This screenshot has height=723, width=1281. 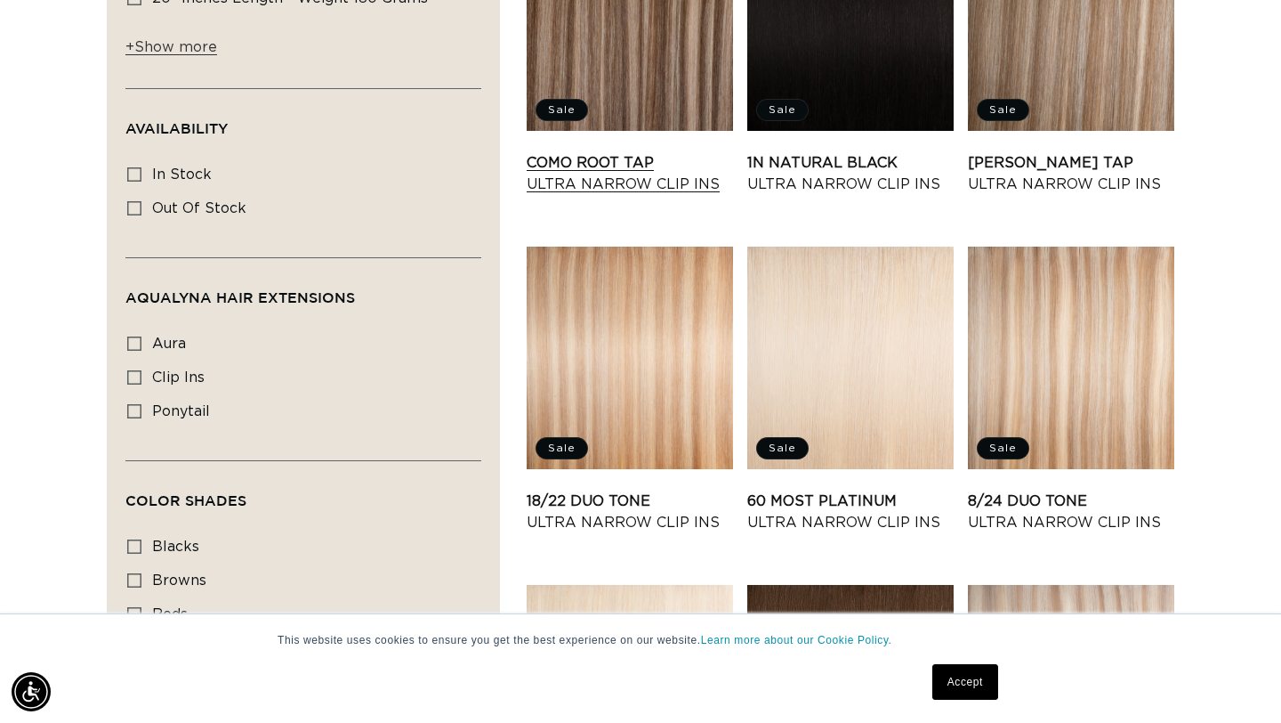 I want to click on summary: AquaLyna Hair Extensions (0 selected), so click(x=303, y=290).